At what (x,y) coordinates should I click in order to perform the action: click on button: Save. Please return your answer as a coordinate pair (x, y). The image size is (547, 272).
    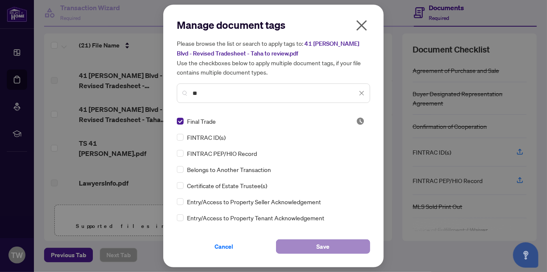
    Looking at the image, I should click on (323, 247).